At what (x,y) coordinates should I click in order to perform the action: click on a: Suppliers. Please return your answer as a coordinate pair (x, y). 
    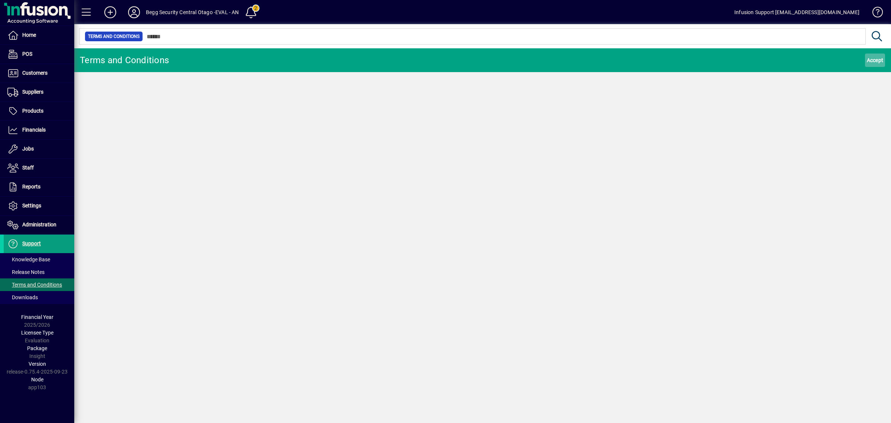
    Looking at the image, I should click on (39, 92).